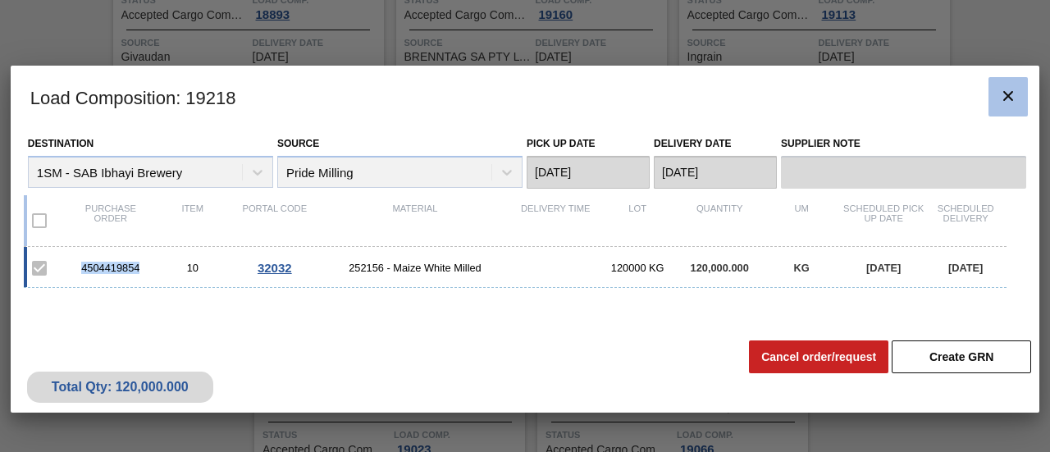  What do you see at coordinates (637, 221) in the screenshot?
I see `div: Lot` at bounding box center [637, 221].